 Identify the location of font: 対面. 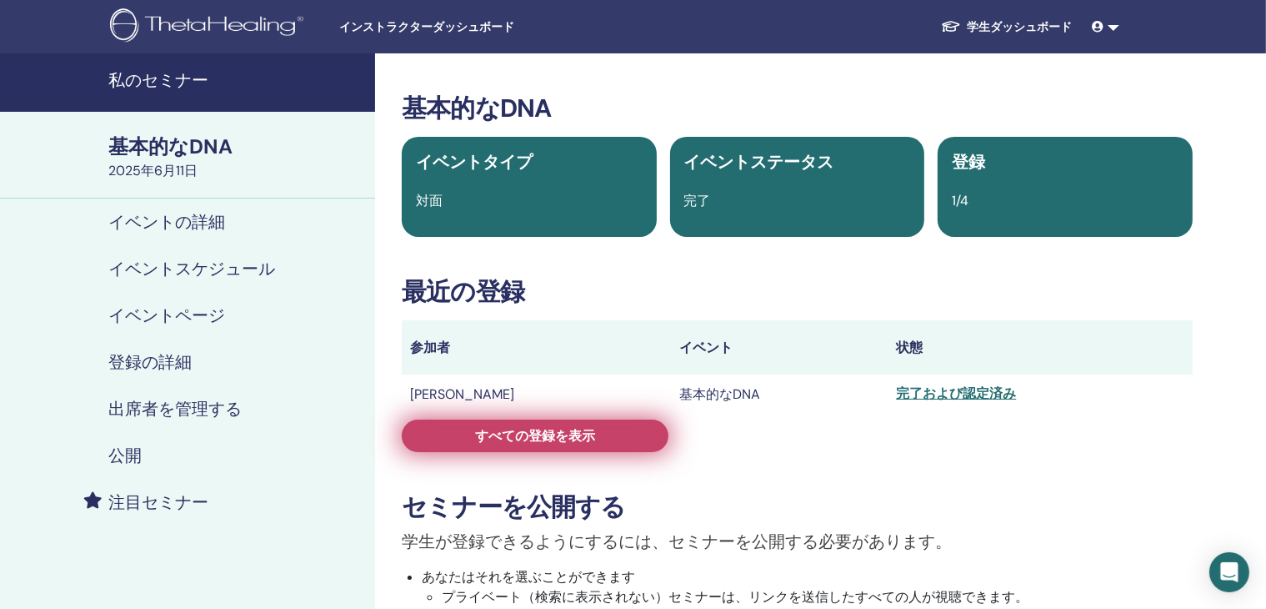
(429, 200).